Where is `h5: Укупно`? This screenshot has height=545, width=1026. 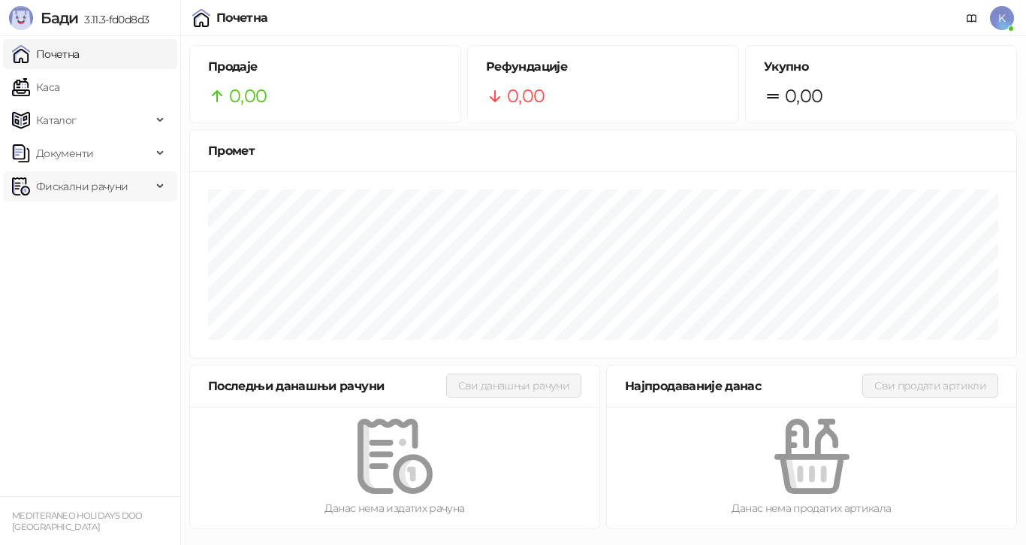 h5: Укупно is located at coordinates (881, 67).